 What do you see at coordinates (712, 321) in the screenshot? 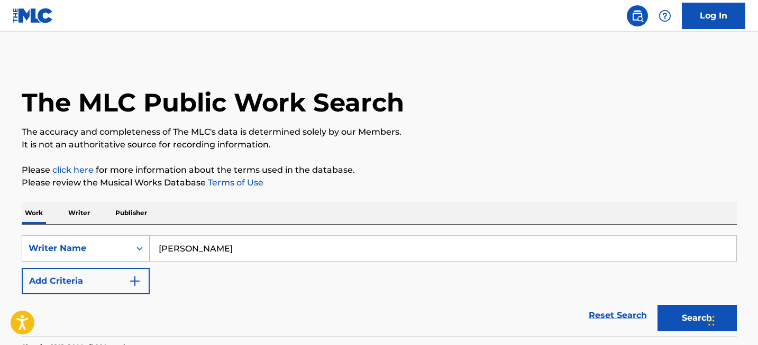
I see `div: Glisser` at bounding box center [712, 321].